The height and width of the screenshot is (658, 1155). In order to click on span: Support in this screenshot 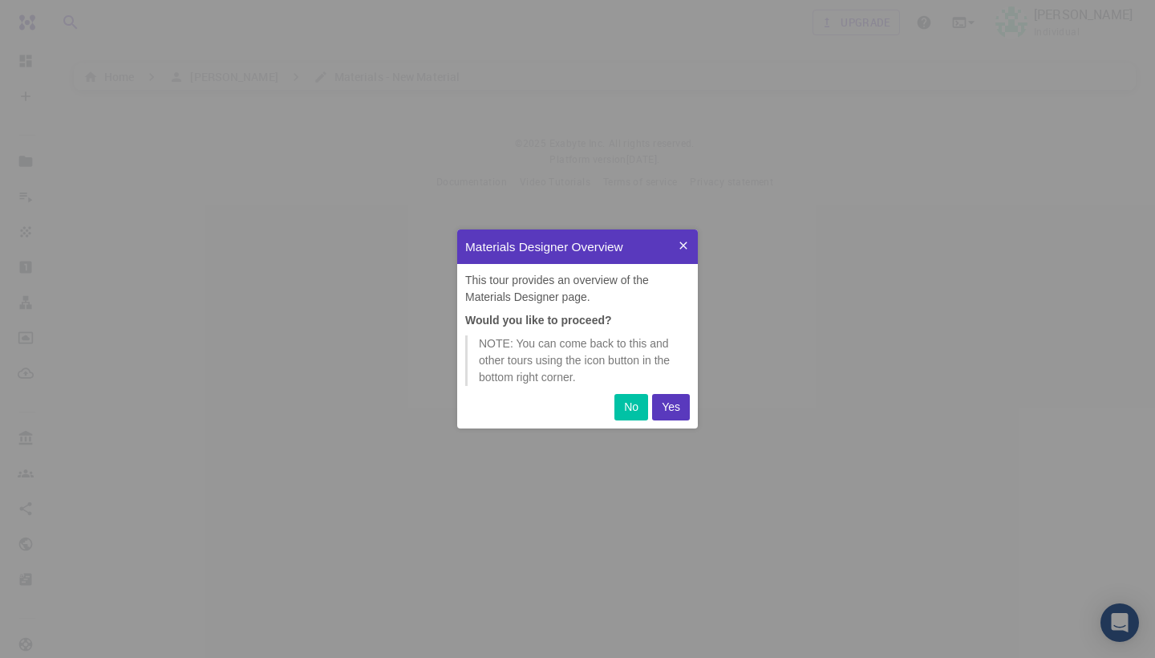, I will do `click(63, 18)`.